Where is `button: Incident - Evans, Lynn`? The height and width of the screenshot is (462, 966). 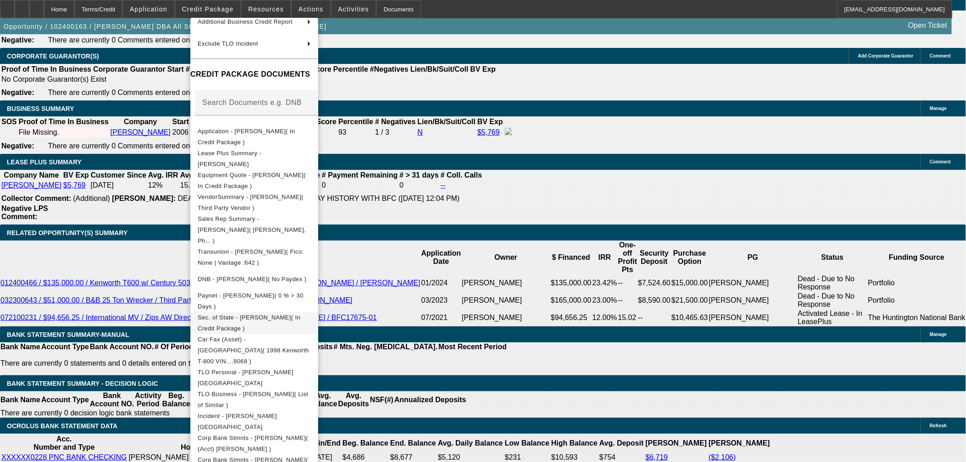
button: Incident - Evans, Lynn is located at coordinates (254, 422).